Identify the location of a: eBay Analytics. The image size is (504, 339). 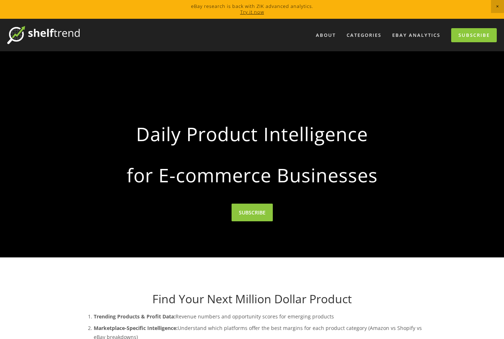
(416, 35).